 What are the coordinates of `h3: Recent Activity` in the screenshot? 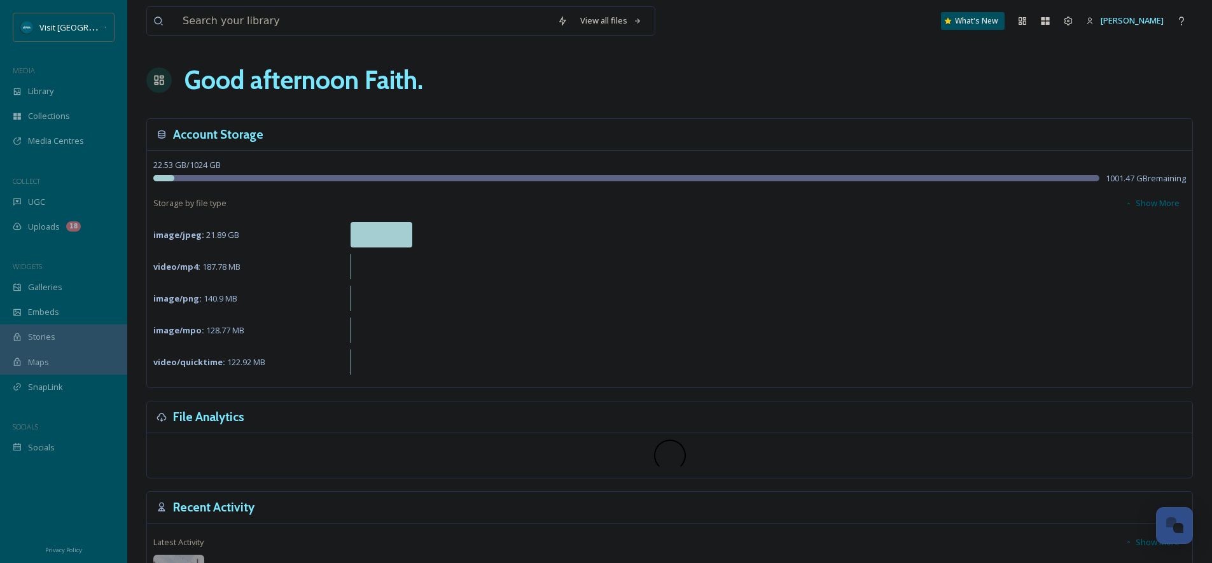 It's located at (214, 507).